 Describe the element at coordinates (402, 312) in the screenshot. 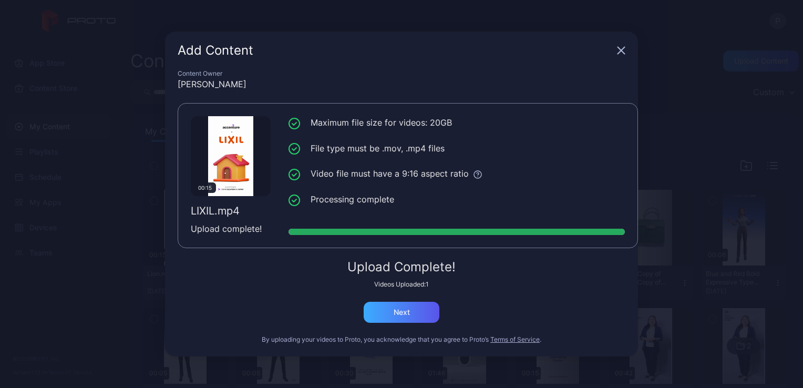

I see `div: Next` at that location.